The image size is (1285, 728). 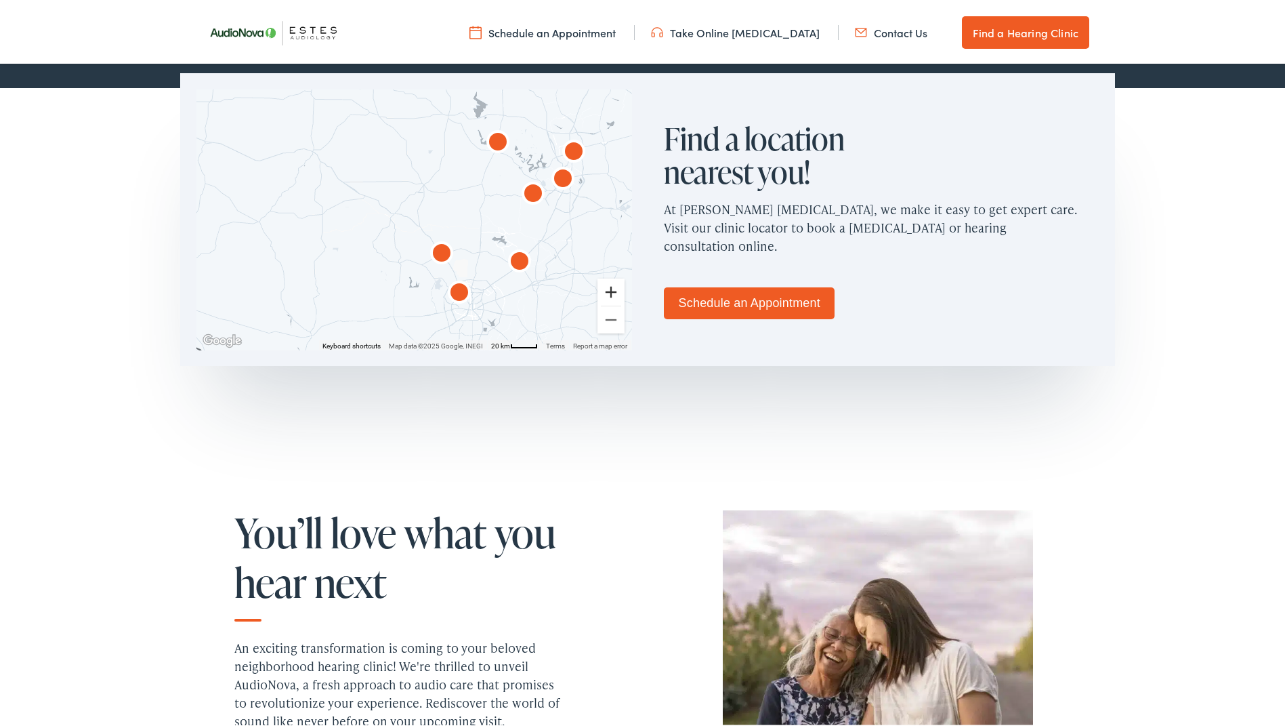 I want to click on img: Google, so click(x=222, y=338).